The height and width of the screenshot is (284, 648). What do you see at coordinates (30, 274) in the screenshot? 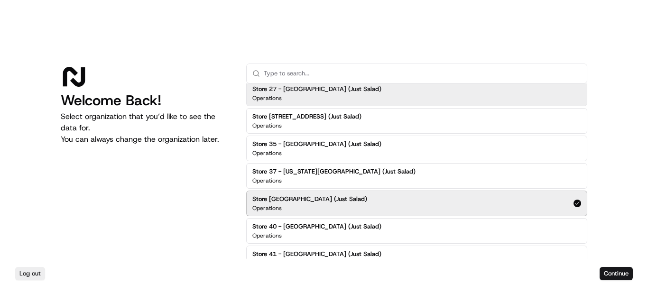
I see `button: Log out` at bounding box center [30, 274].